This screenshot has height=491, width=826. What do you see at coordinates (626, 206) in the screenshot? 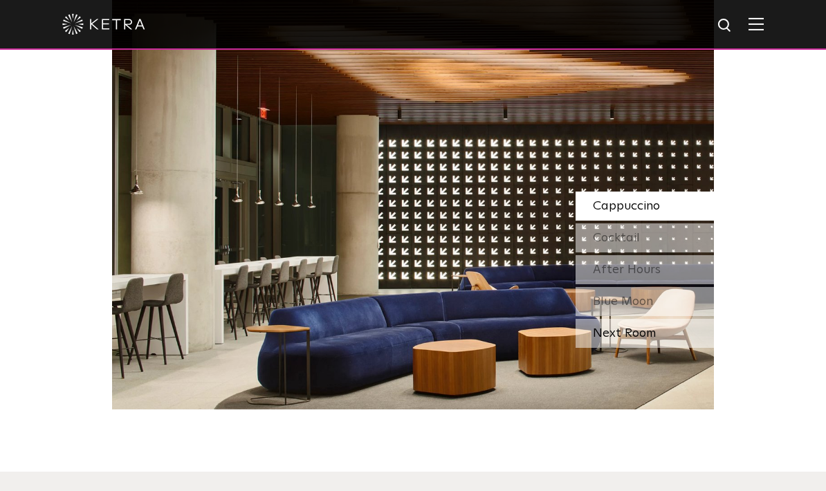
I see `span: Cappuccino` at bounding box center [626, 206].